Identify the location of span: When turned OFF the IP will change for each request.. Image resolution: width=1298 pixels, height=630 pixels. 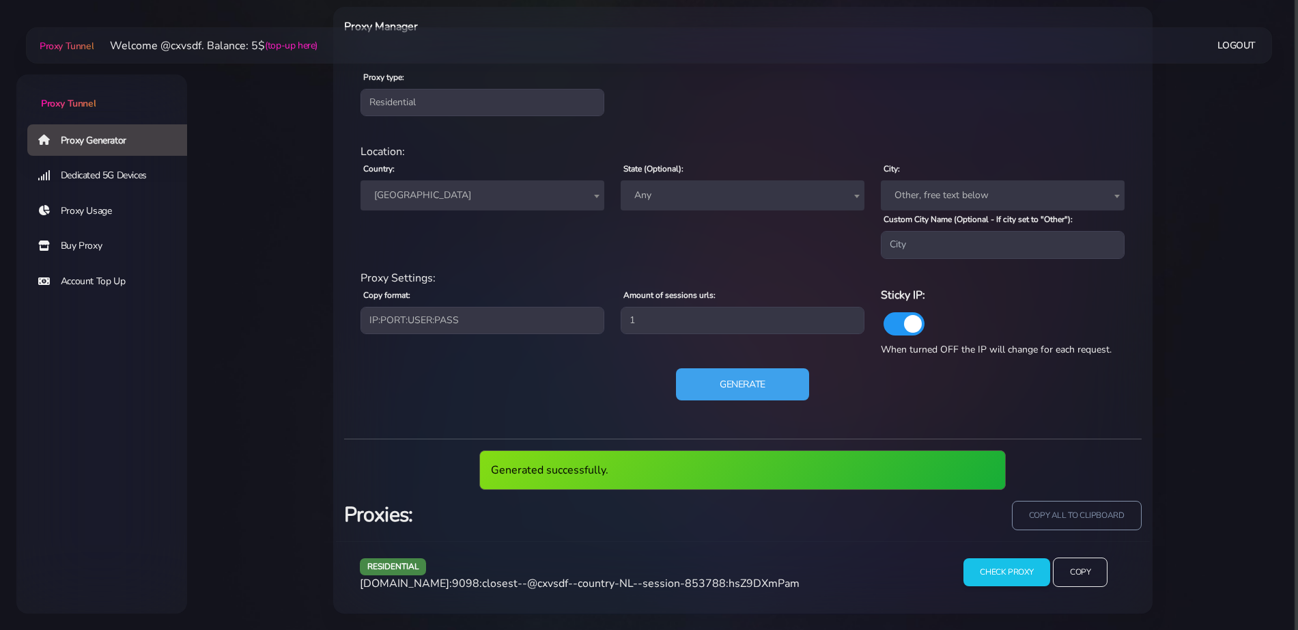
(996, 349).